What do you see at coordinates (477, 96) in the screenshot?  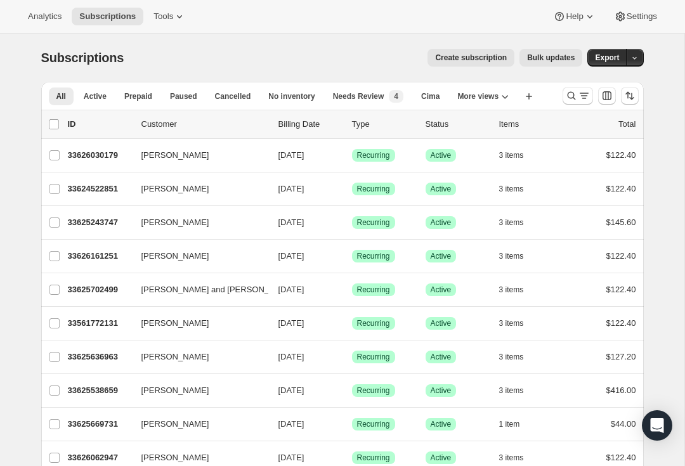 I see `span: More views` at bounding box center [477, 96].